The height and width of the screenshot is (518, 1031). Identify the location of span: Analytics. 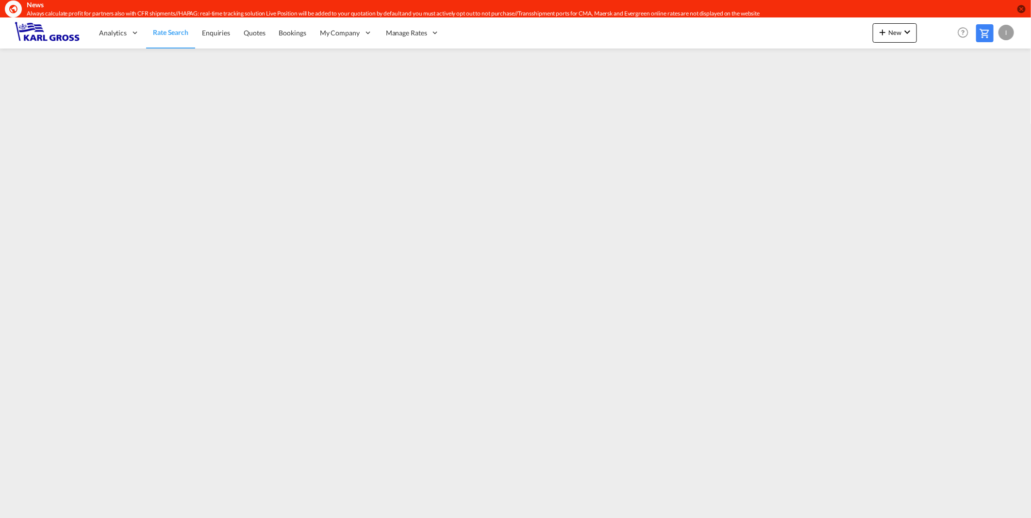
(113, 33).